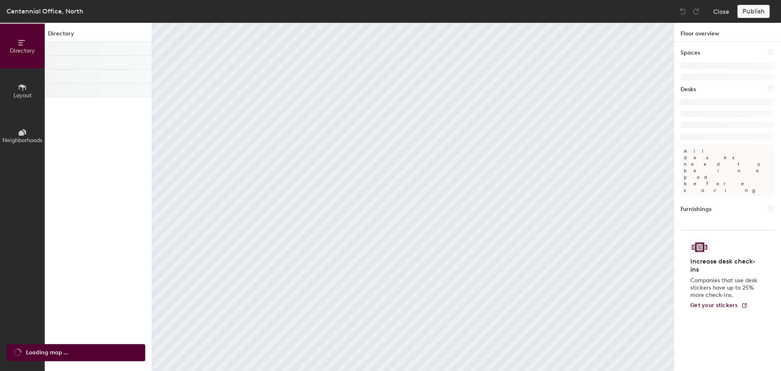  I want to click on img: Undo, so click(683, 11).